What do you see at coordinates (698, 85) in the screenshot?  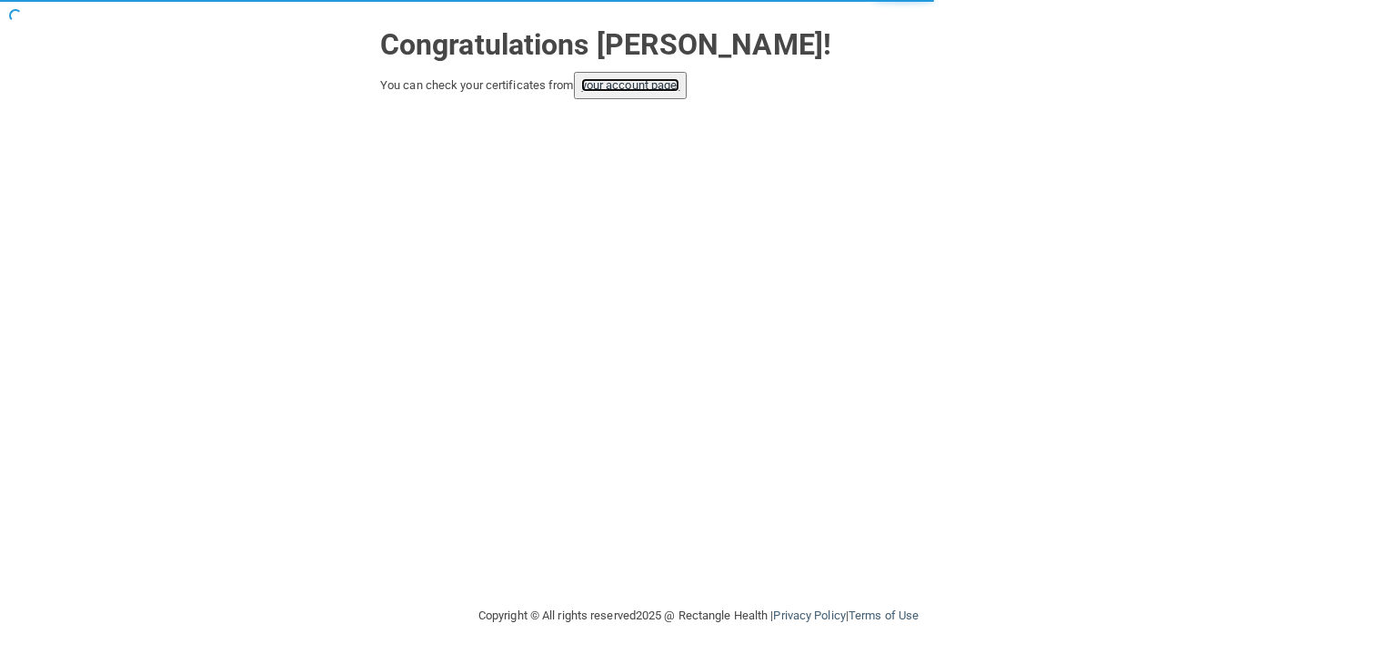 I see `div: You can check your certificates from` at bounding box center [698, 85].